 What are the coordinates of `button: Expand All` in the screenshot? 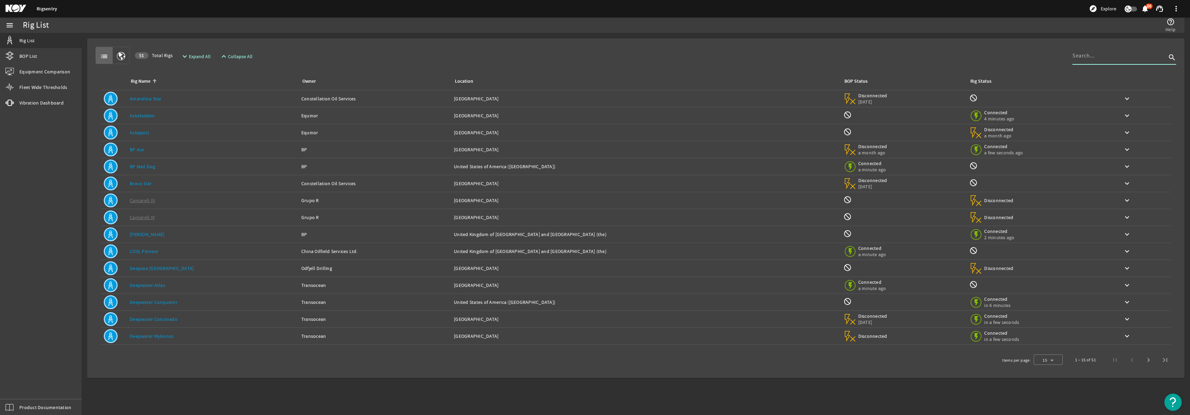 It's located at (195, 56).